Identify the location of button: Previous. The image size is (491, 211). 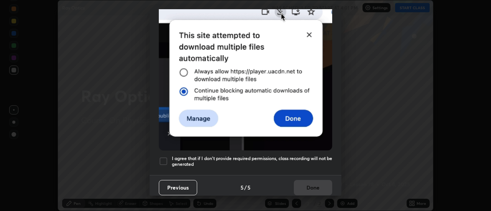
(178, 188).